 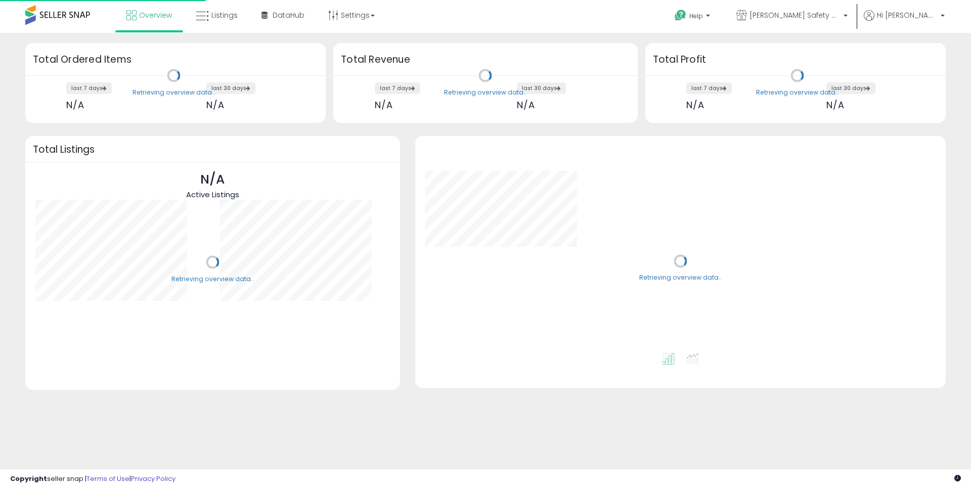 I want to click on span: Overview, so click(x=155, y=15).